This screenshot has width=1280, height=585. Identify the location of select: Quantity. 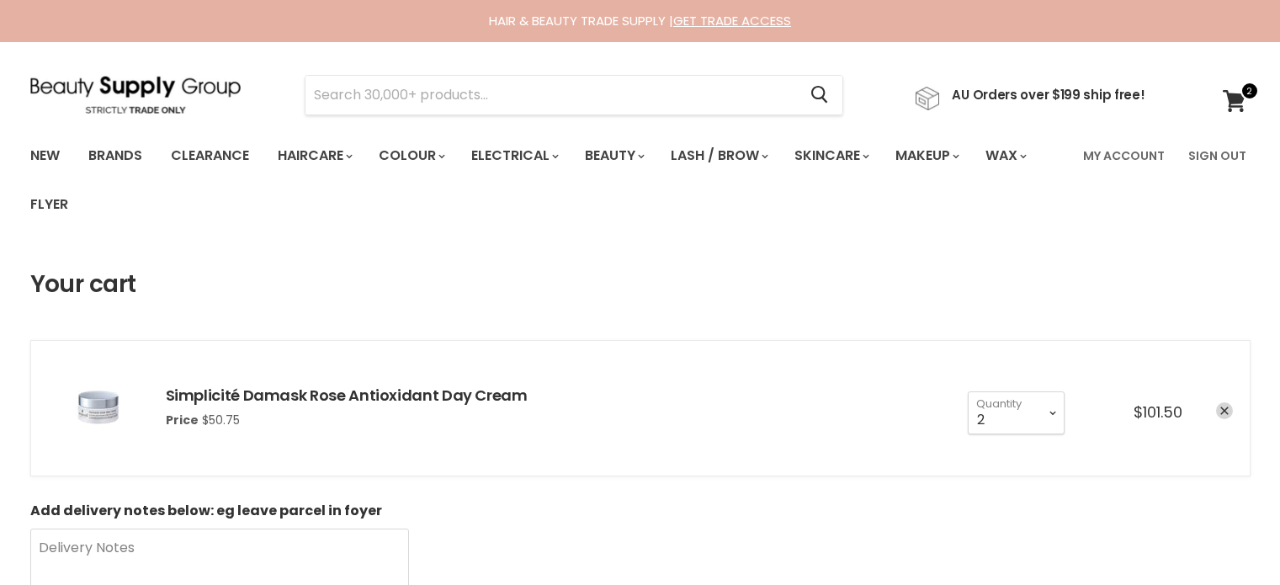
(1016, 412).